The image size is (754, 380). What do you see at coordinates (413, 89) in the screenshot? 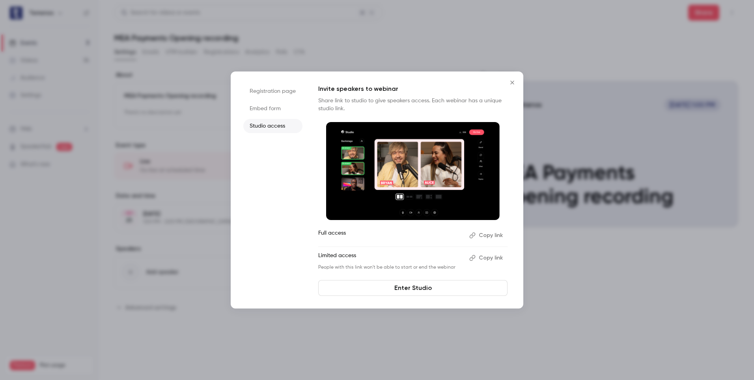
I see `p: Invite speakers to webinar` at bounding box center [413, 89].